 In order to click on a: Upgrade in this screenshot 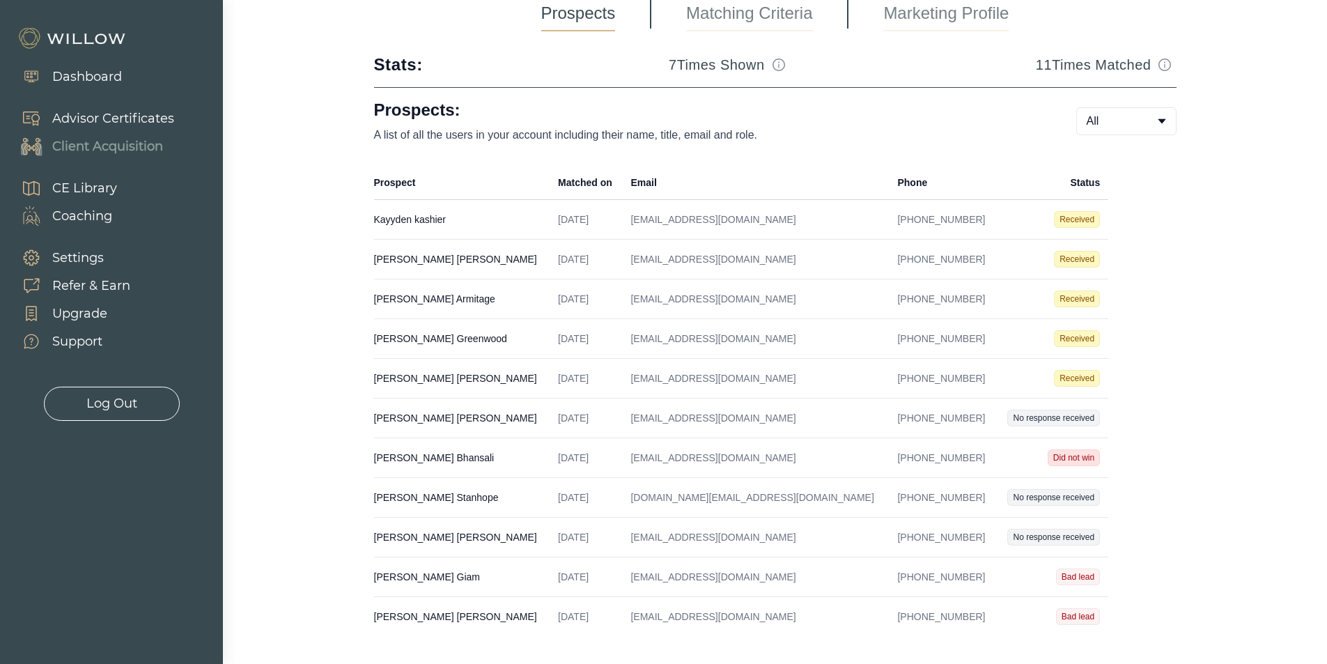, I will do `click(68, 313)`.